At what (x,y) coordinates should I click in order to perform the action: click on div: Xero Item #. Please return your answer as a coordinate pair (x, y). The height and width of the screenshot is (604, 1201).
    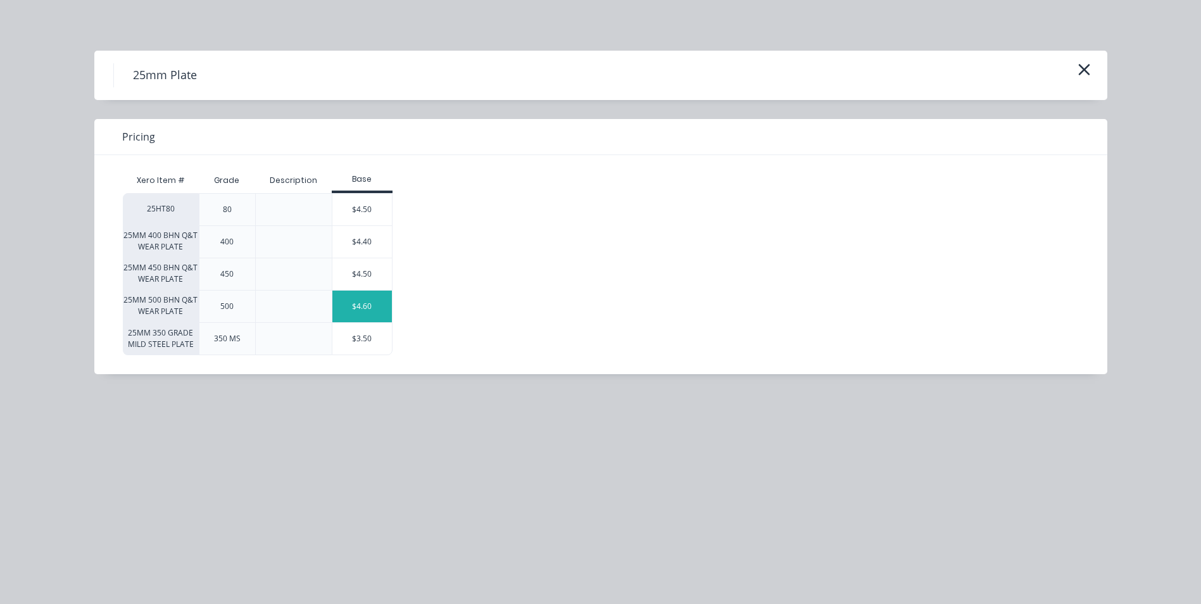
    Looking at the image, I should click on (161, 180).